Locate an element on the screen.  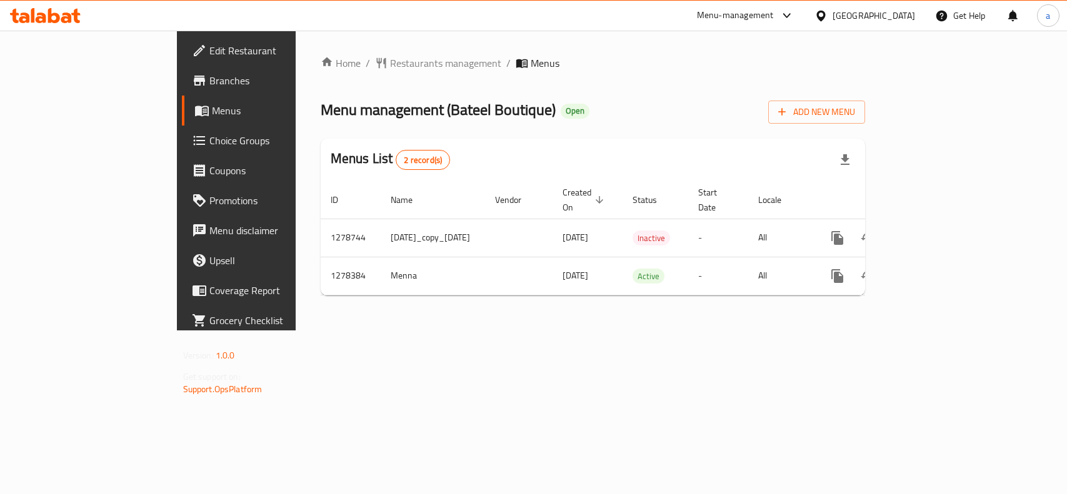
span: Branches is located at coordinates (277, 81).